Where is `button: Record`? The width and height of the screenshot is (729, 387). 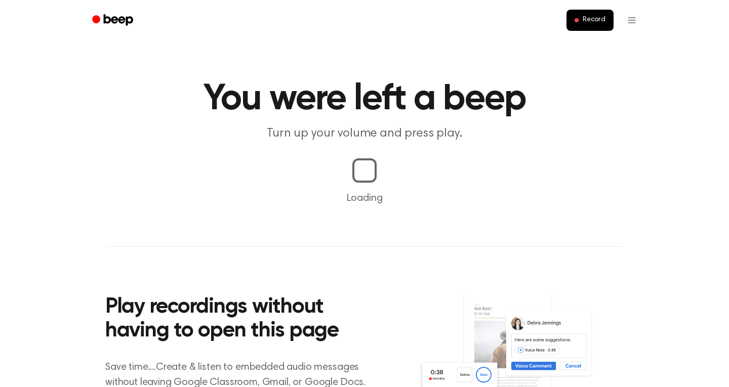 button: Record is located at coordinates (590, 20).